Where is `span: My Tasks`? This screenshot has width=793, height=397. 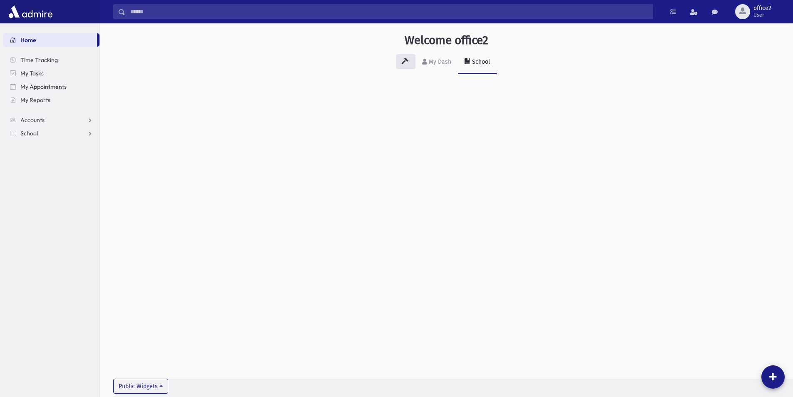
span: My Tasks is located at coordinates (32, 73).